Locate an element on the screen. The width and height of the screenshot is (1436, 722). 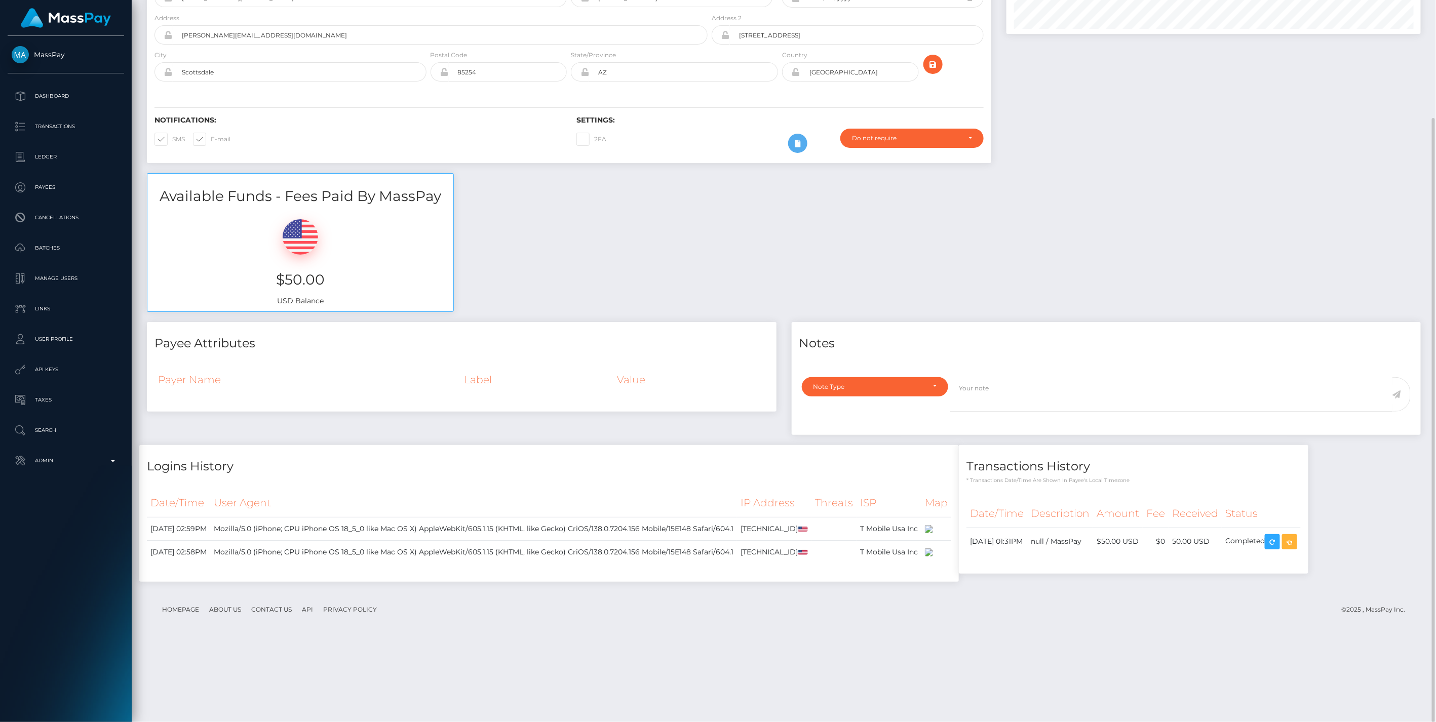
h4: Logins History is located at coordinates (549, 467).